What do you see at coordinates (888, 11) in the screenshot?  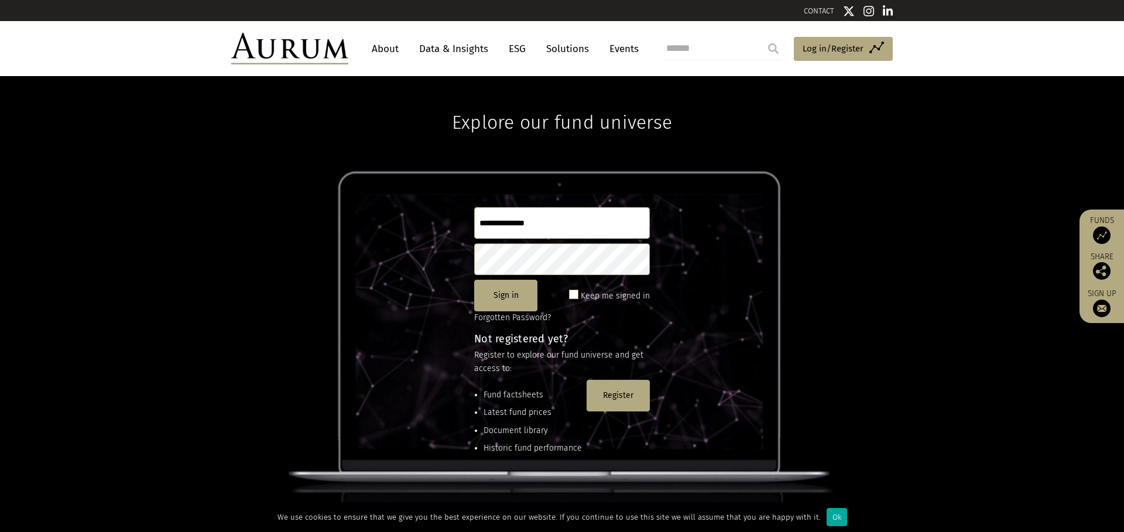 I see `img: Linkedin icon` at bounding box center [888, 11].